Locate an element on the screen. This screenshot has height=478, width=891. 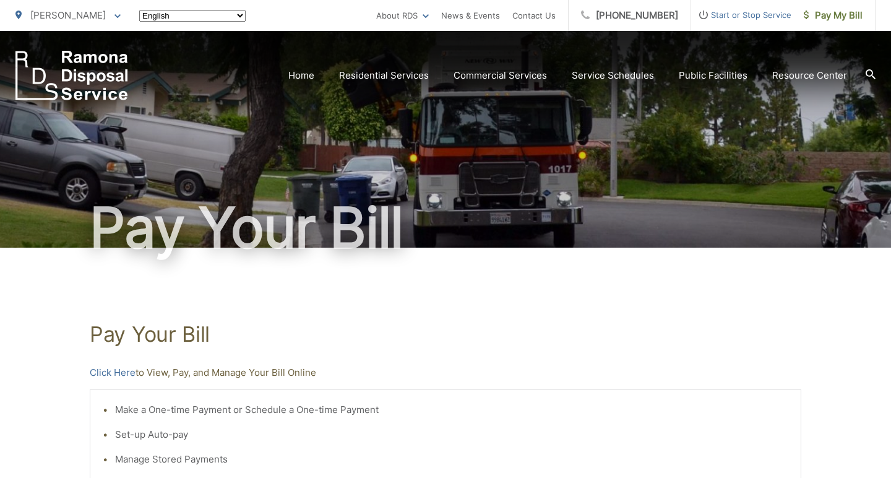
p: to View, Pay, and Manage Your Bill Online is located at coordinates (446, 373).